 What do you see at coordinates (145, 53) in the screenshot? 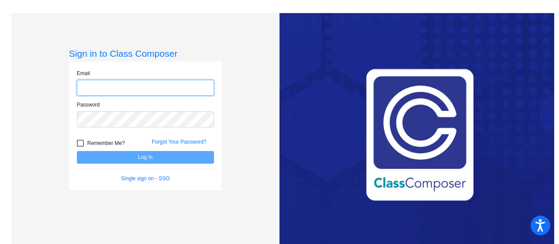
I see `h3: Sign in to Class Composer` at bounding box center [145, 53].